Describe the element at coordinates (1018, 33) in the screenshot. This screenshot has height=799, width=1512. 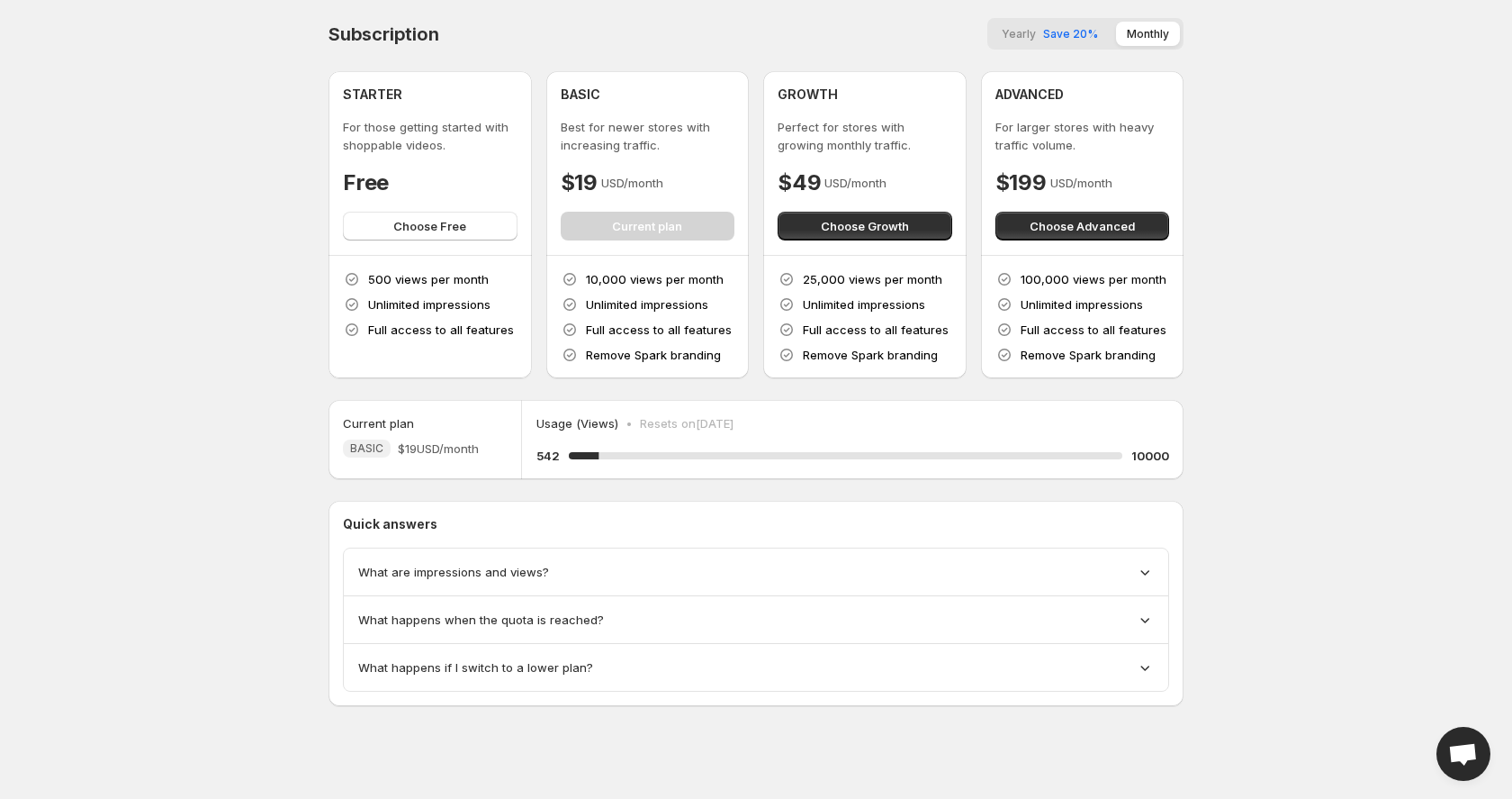
I see `span: Yearly` at that location.